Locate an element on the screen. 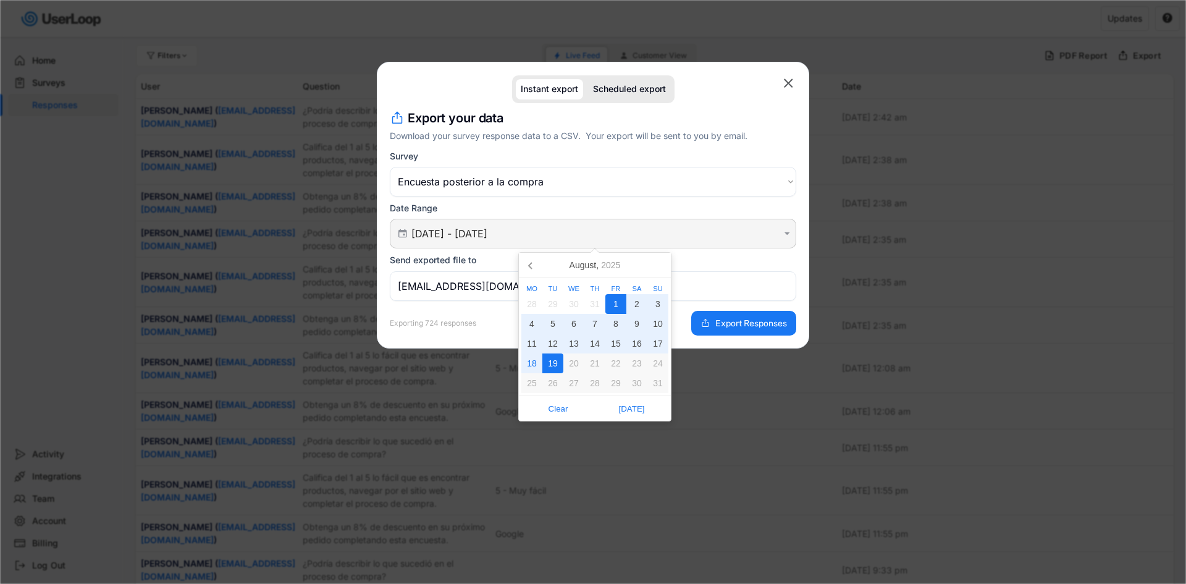  div: 4 is located at coordinates (532, 324).